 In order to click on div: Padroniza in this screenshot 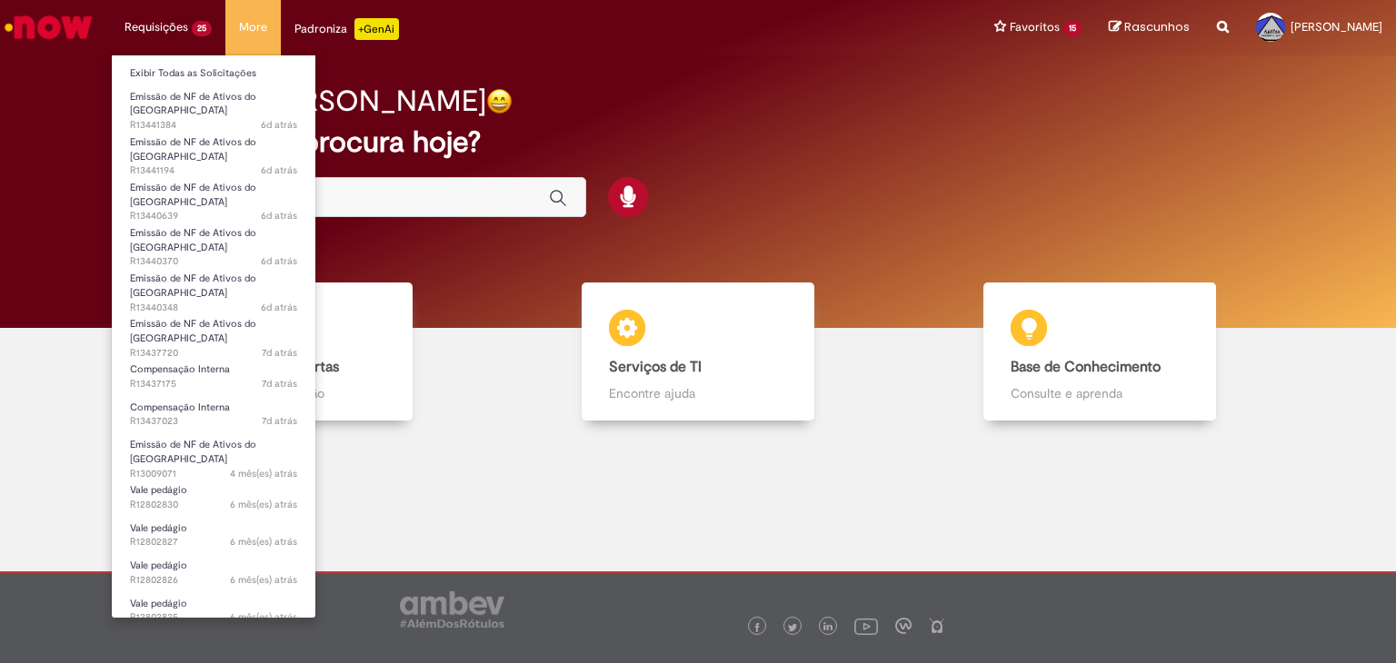, I will do `click(346, 29)`.